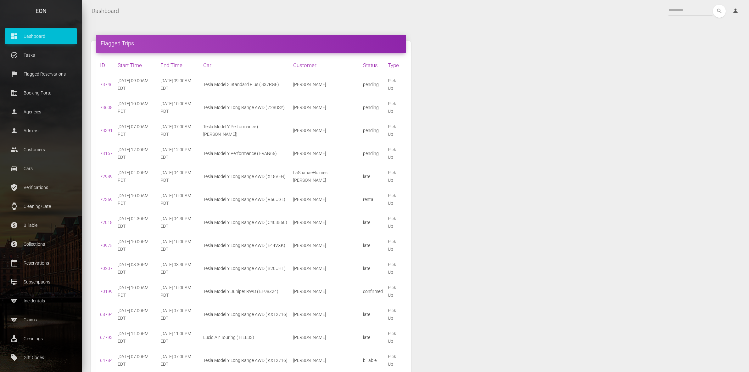  Describe the element at coordinates (106, 337) in the screenshot. I see `a: 67793` at that location.